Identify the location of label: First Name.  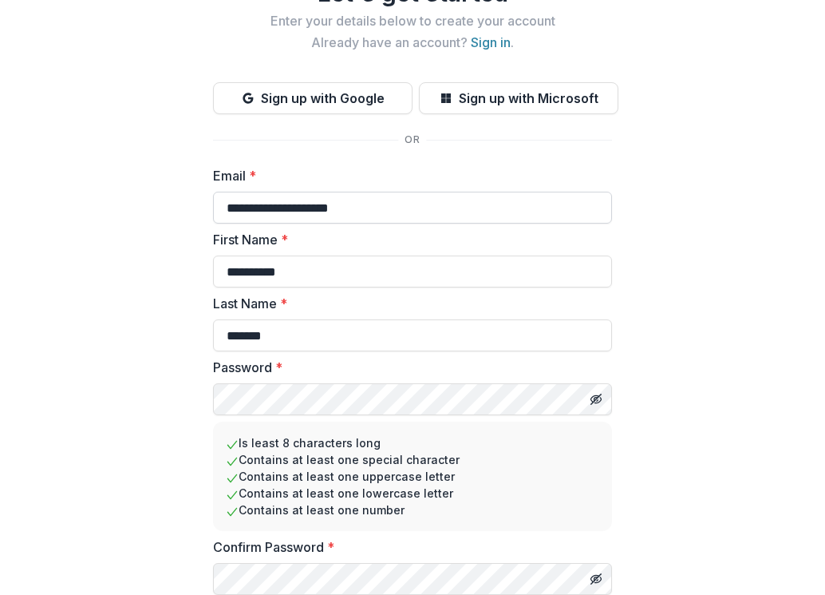
(408, 239).